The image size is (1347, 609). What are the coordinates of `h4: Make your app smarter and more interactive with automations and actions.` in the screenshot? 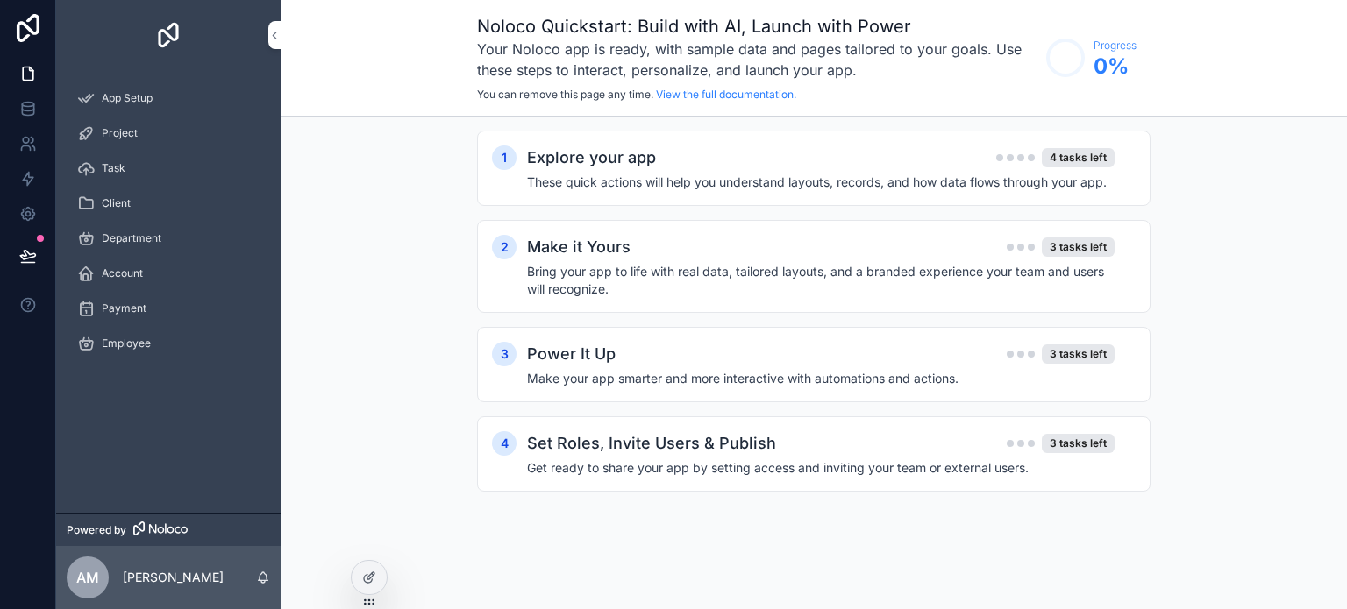 It's located at (821, 379).